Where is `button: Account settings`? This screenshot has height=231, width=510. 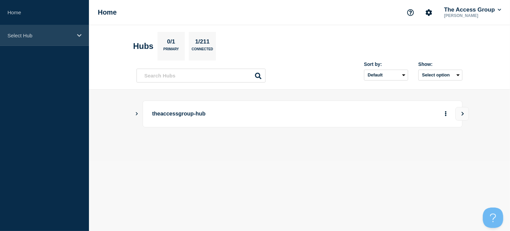
button: Account settings is located at coordinates (429, 13).